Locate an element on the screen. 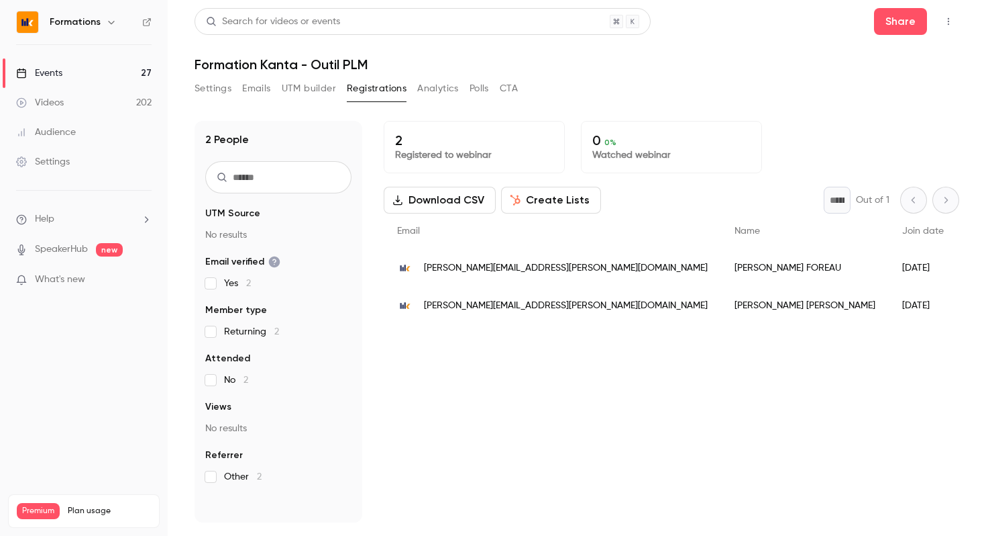 The height and width of the screenshot is (536, 986). button: Polls is located at coordinates (479, 89).